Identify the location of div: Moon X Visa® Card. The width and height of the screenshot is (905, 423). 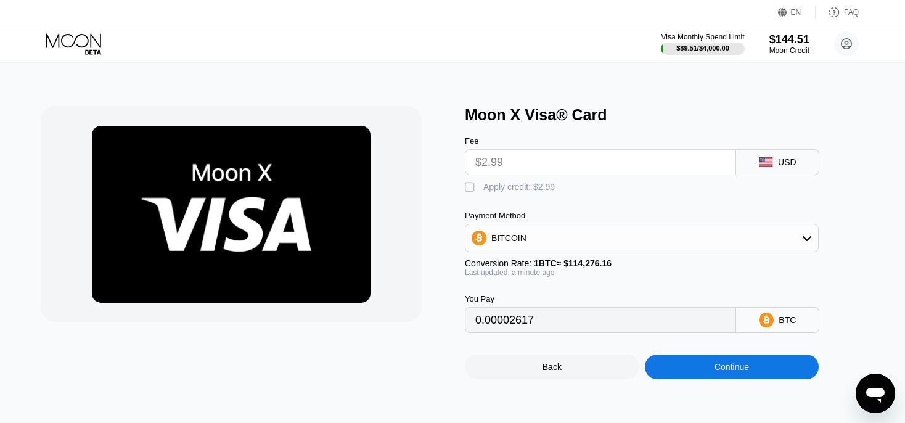
(670, 115).